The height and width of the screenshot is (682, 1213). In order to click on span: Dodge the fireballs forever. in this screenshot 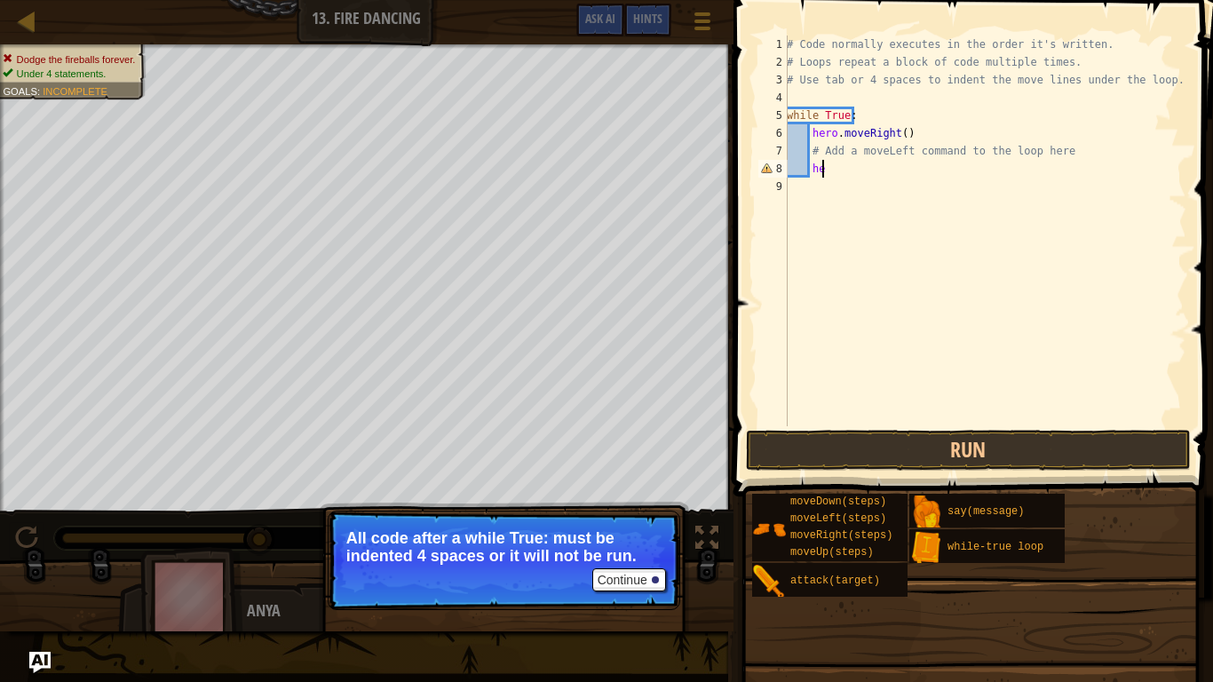, I will do `click(76, 59)`.